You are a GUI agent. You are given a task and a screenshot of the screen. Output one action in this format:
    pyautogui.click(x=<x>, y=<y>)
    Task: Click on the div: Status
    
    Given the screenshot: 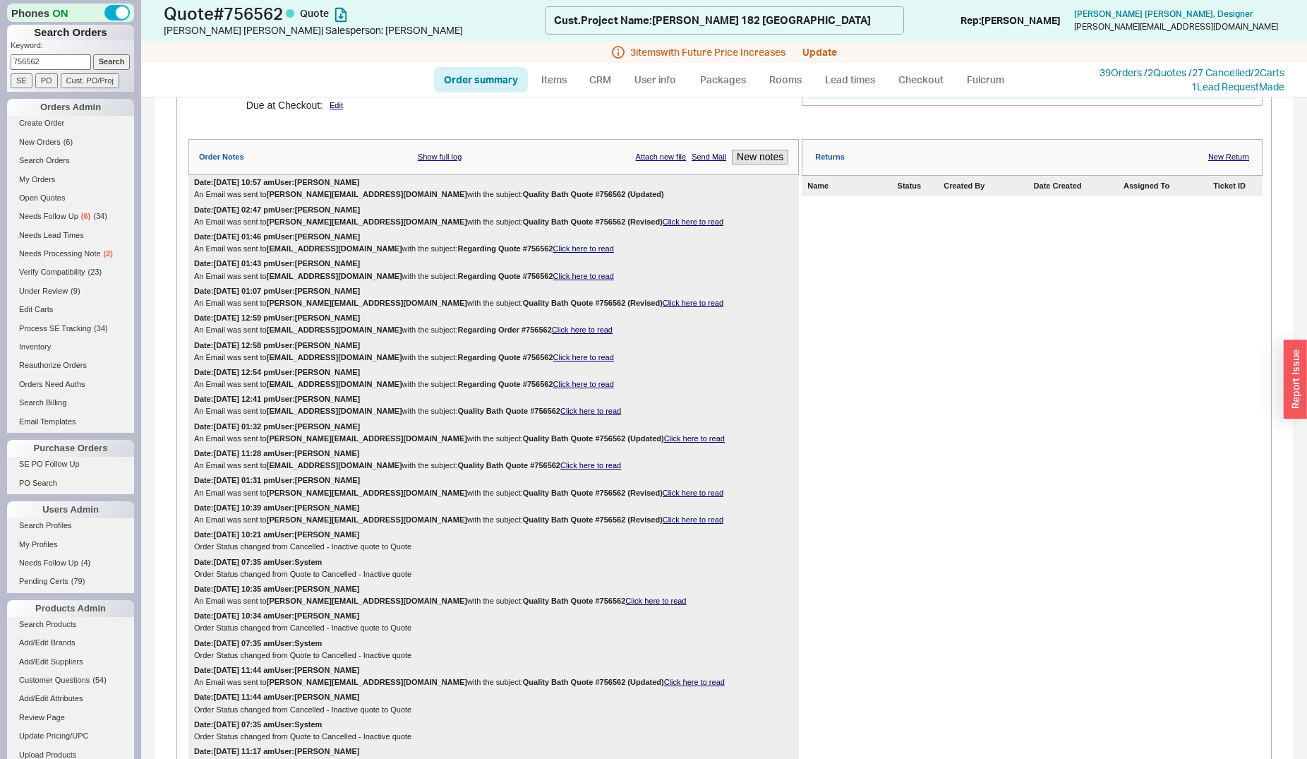 What is the action you would take?
    pyautogui.click(x=920, y=186)
    